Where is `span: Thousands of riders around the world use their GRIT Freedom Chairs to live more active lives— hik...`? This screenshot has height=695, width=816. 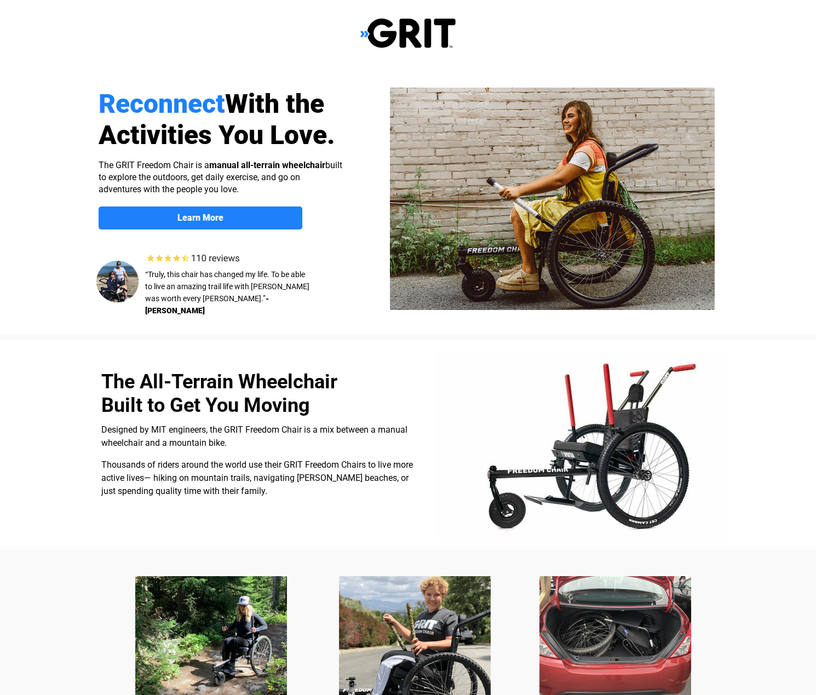
span: Thousands of riders around the world use their GRIT Freedom Chairs to live more active lives— hik... is located at coordinates (257, 478).